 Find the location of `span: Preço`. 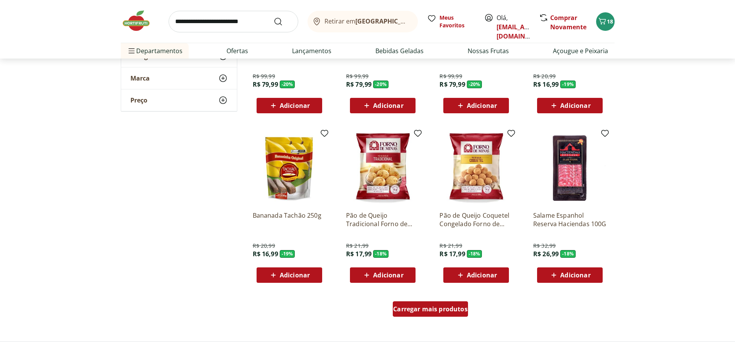

span: Preço is located at coordinates (139, 100).